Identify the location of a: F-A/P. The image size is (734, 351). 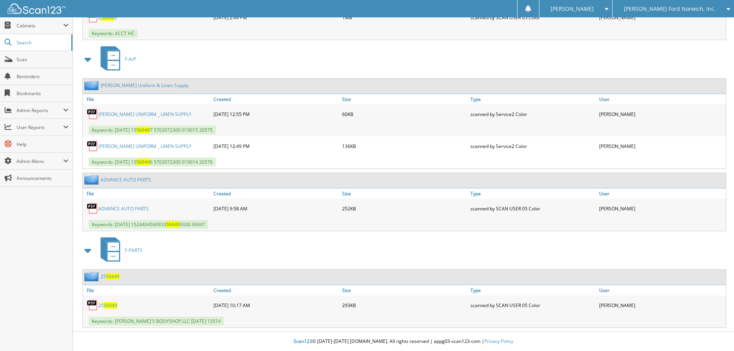
(116, 59).